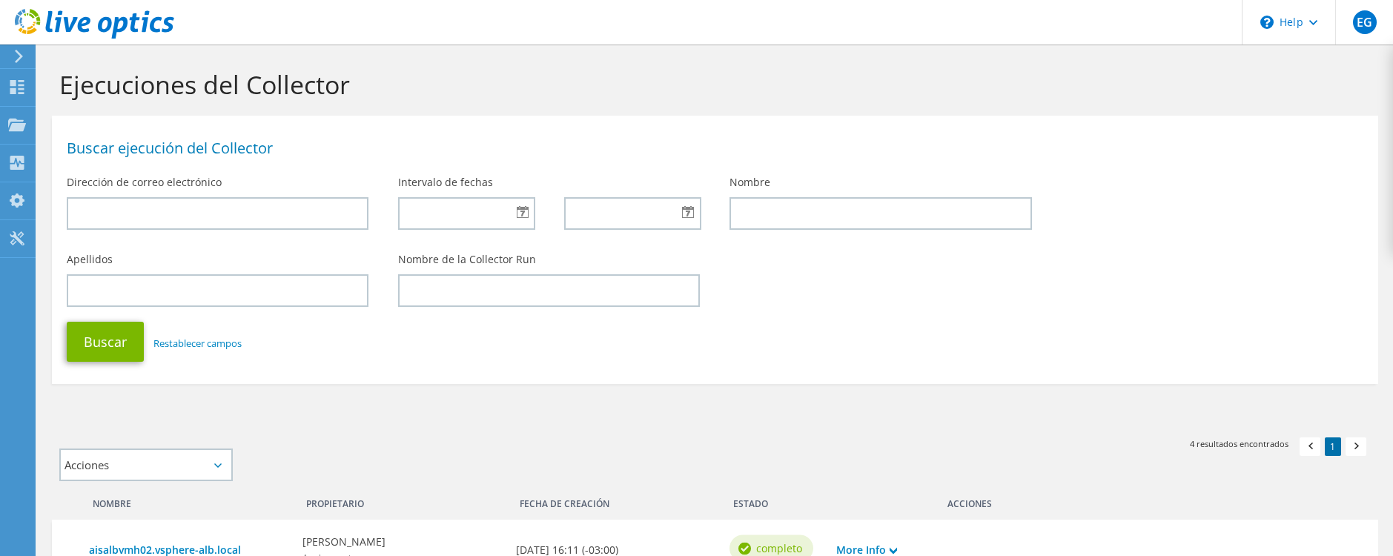 The image size is (1393, 556). Describe the element at coordinates (615, 501) in the screenshot. I see `div: Fecha de creación` at that location.